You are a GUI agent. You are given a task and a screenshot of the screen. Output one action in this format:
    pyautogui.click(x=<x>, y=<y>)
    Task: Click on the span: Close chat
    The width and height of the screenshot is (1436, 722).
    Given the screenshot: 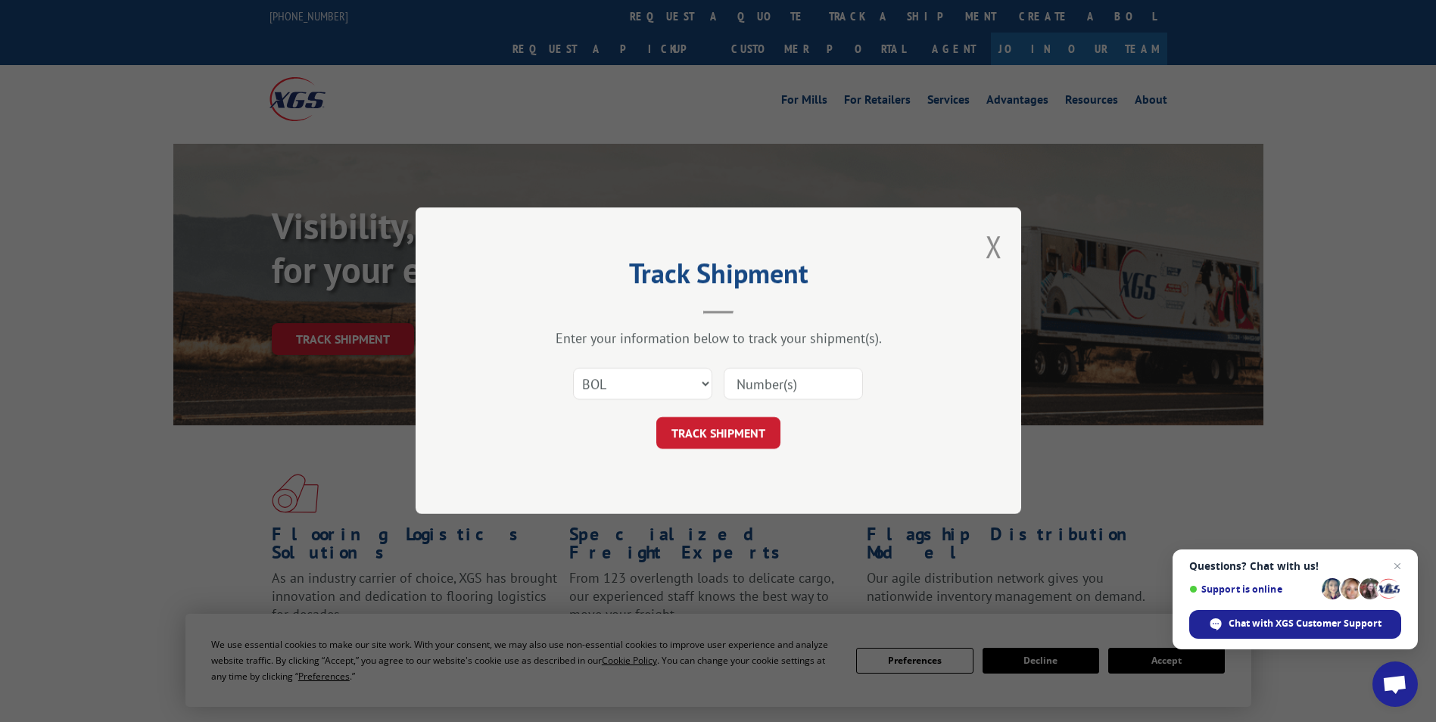 What is the action you would take?
    pyautogui.click(x=1397, y=566)
    